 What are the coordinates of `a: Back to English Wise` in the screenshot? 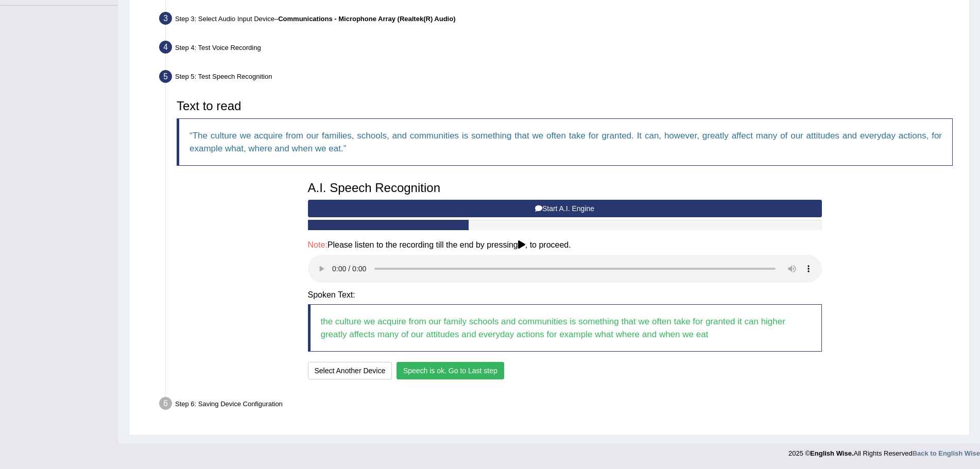 It's located at (946, 453).